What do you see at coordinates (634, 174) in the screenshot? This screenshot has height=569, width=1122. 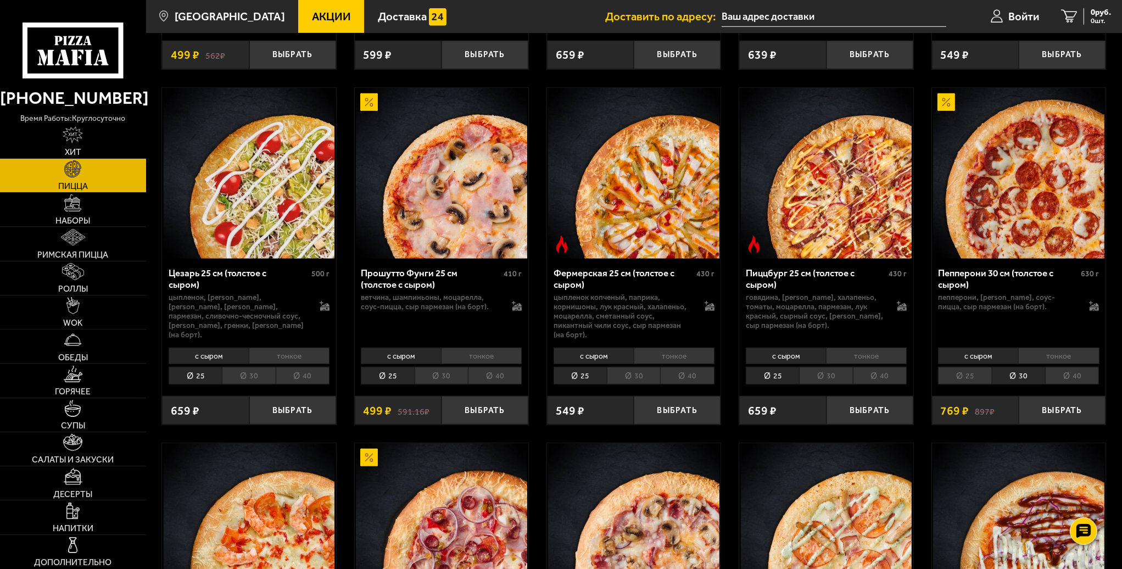 I see `a: Острое блюдоФермерская 25 см (толстое с сыром)` at bounding box center [634, 174].